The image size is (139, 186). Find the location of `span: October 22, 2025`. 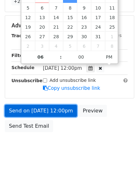

span: October 22, 2025 is located at coordinates (70, 27).